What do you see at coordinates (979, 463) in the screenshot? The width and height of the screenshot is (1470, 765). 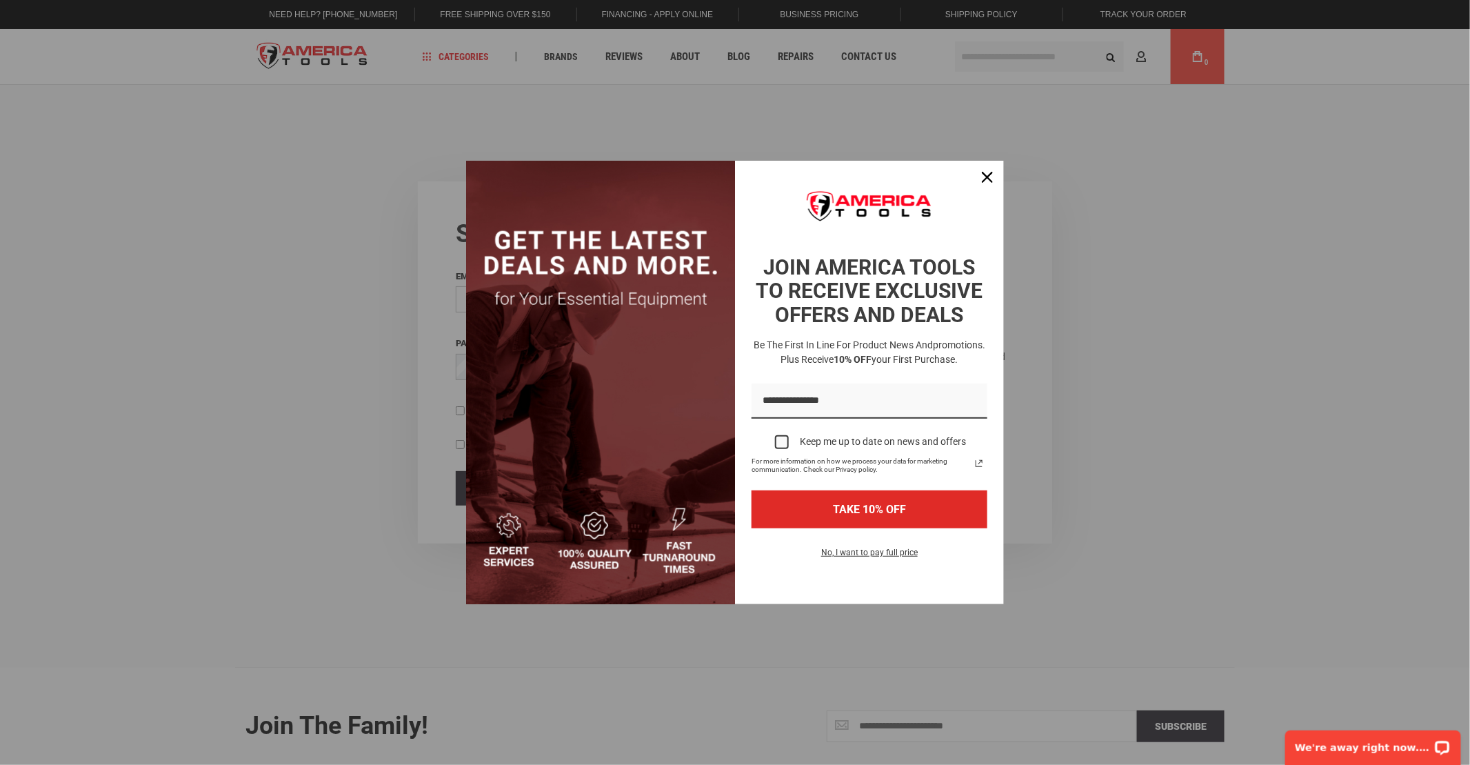 I see `svg: link icon` at bounding box center [979, 463].